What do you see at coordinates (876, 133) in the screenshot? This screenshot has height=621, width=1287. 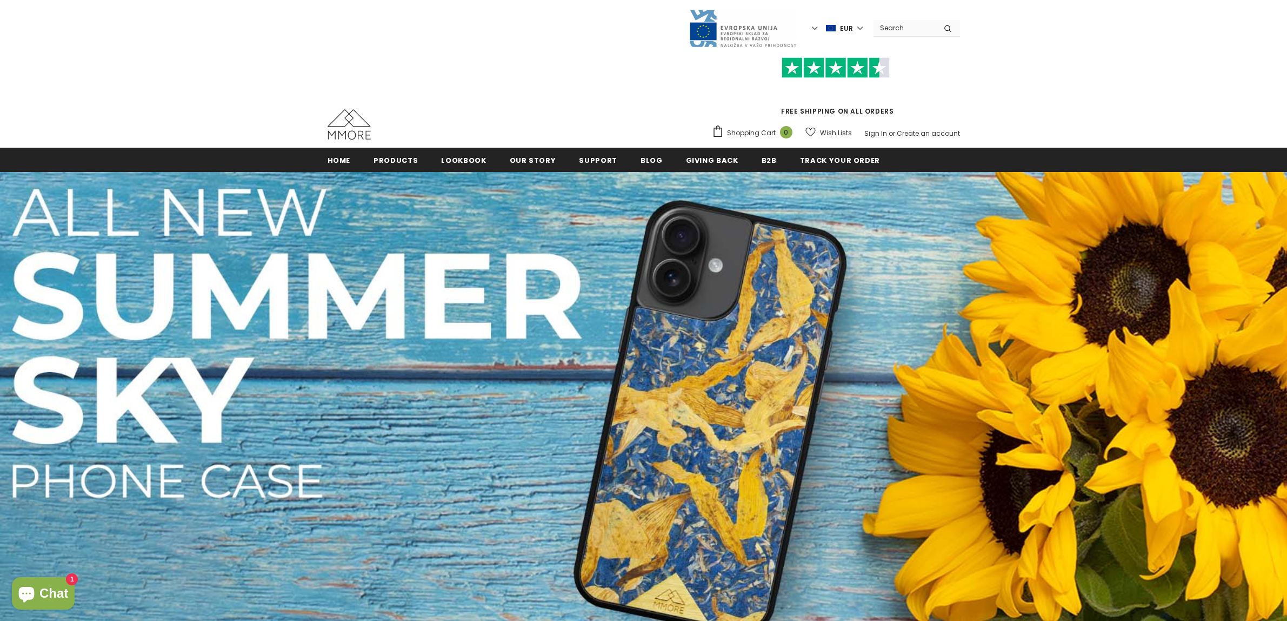 I see `a: Sign In` at bounding box center [876, 133].